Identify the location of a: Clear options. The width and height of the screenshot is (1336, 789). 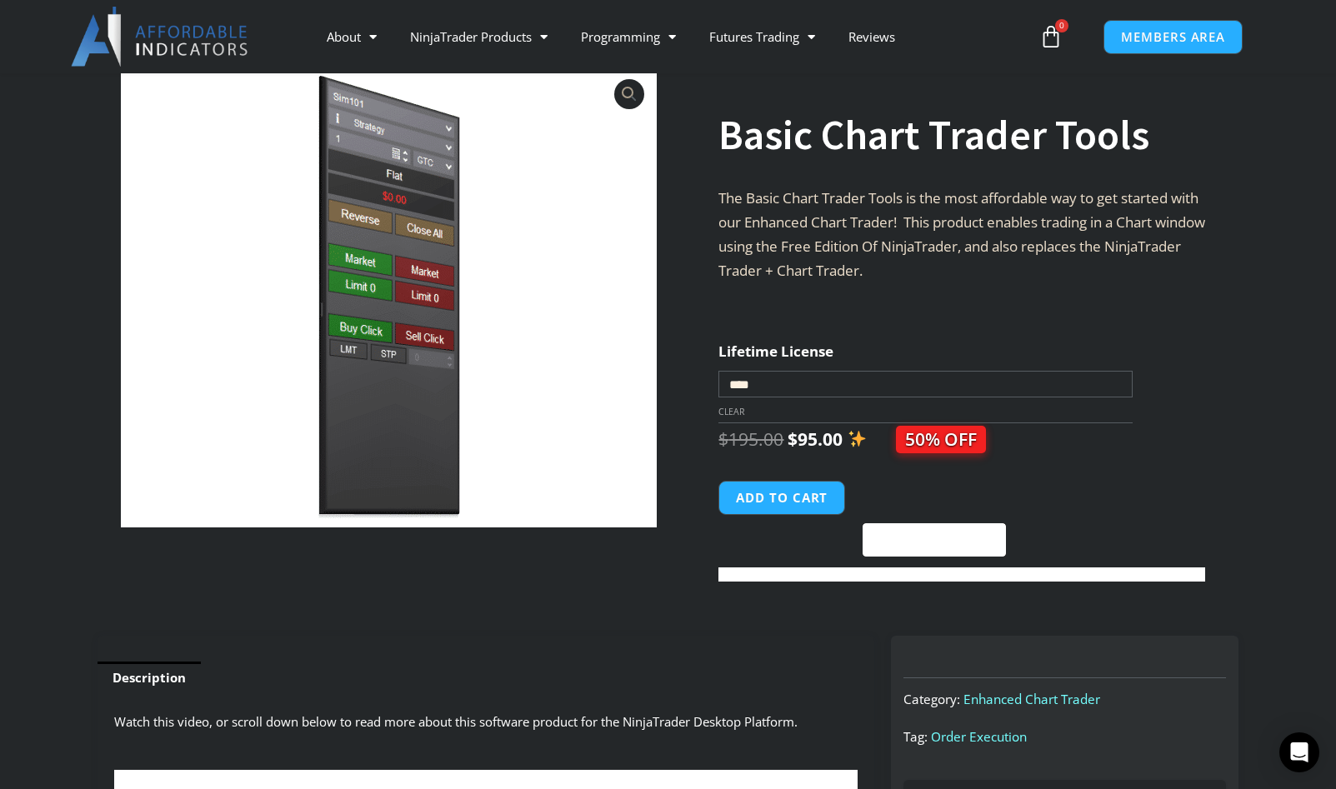
(731, 412).